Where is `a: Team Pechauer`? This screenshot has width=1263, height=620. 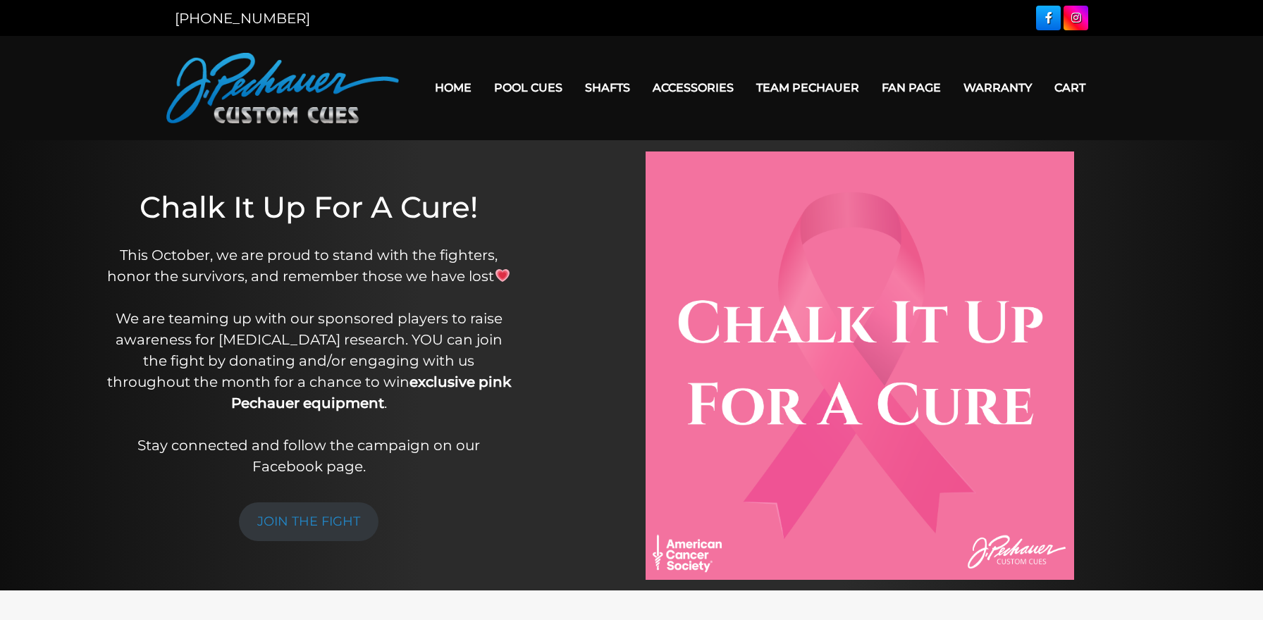 a: Team Pechauer is located at coordinates (808, 87).